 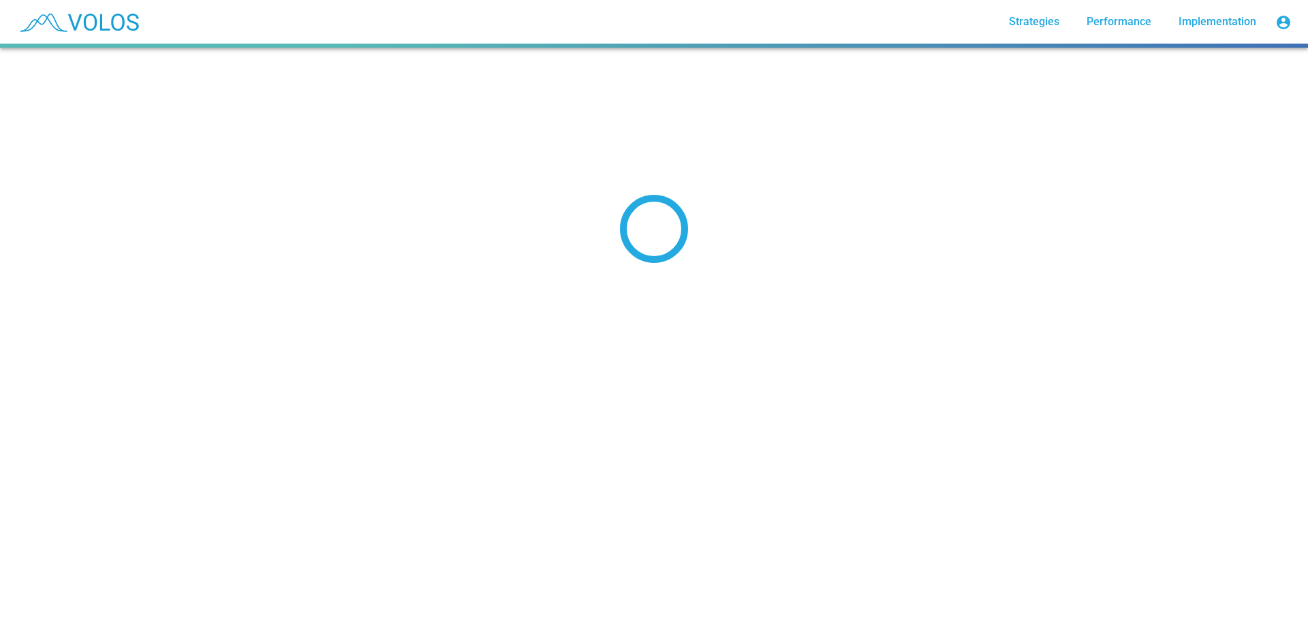 I want to click on a: Implementation, so click(x=1217, y=22).